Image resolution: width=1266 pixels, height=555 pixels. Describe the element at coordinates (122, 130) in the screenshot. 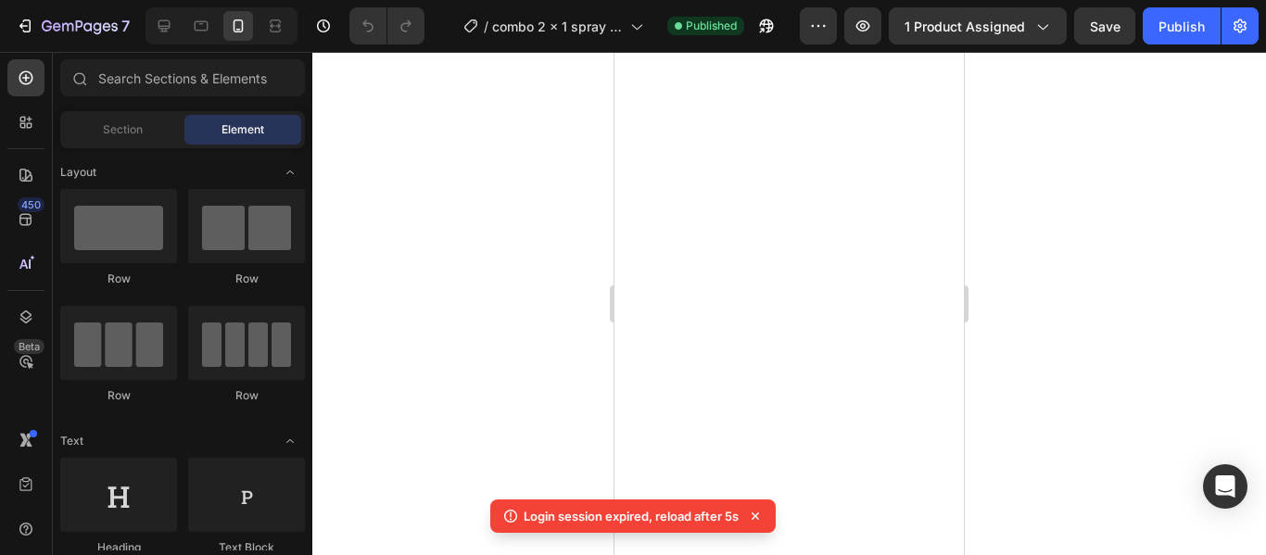

I see `span: Section` at that location.